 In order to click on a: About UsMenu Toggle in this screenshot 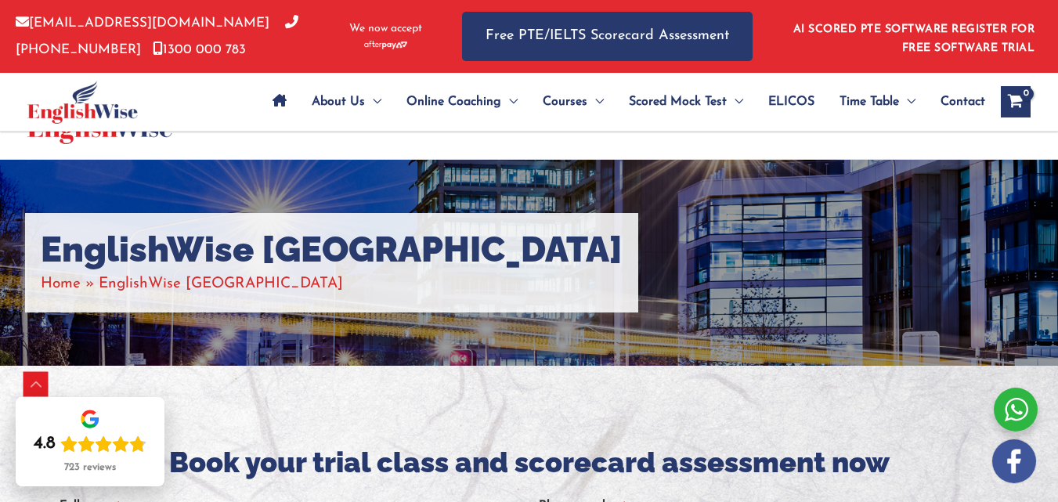, I will do `click(346, 102)`.